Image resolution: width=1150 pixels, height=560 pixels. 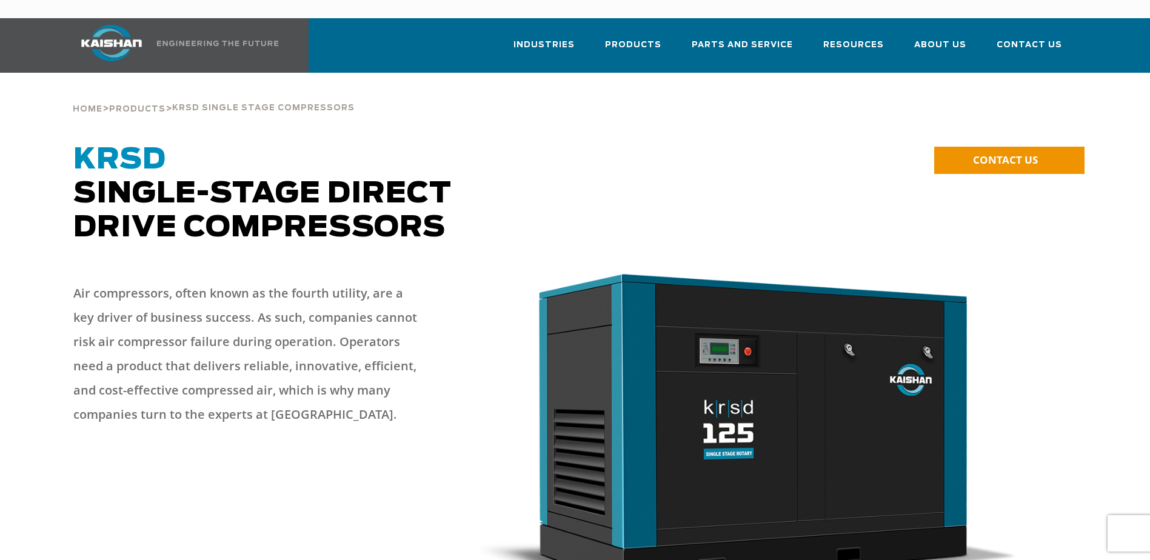 I want to click on span: CONTACT US, so click(x=1005, y=159).